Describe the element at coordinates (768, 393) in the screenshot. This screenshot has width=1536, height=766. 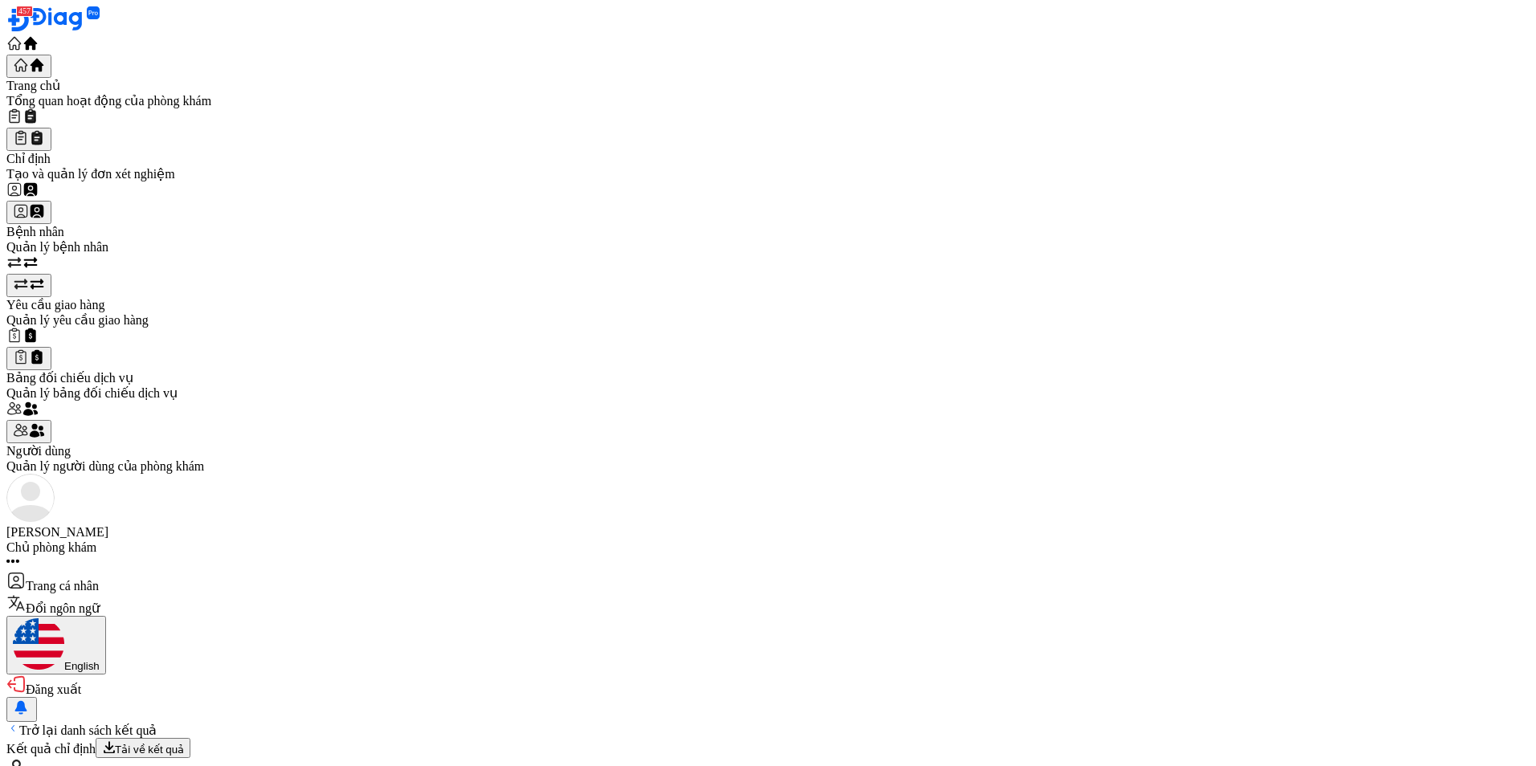
I see `div: Quản lý bảng đối chiếu dịch vụ` at that location.